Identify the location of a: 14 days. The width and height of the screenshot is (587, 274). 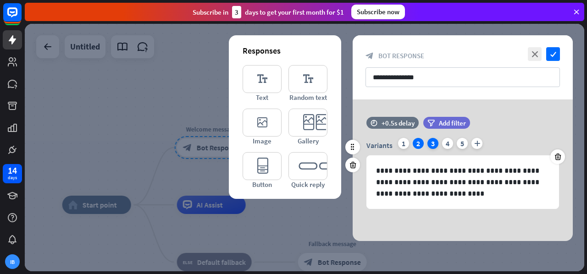
(12, 174).